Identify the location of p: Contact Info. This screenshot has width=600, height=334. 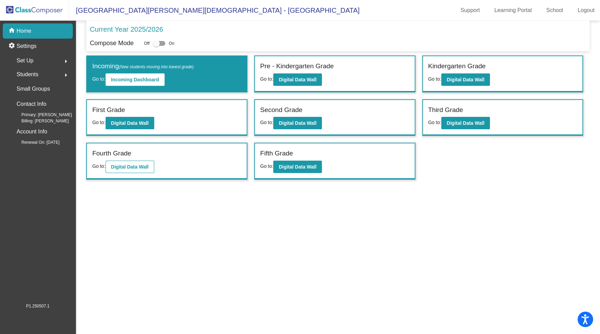
(31, 104).